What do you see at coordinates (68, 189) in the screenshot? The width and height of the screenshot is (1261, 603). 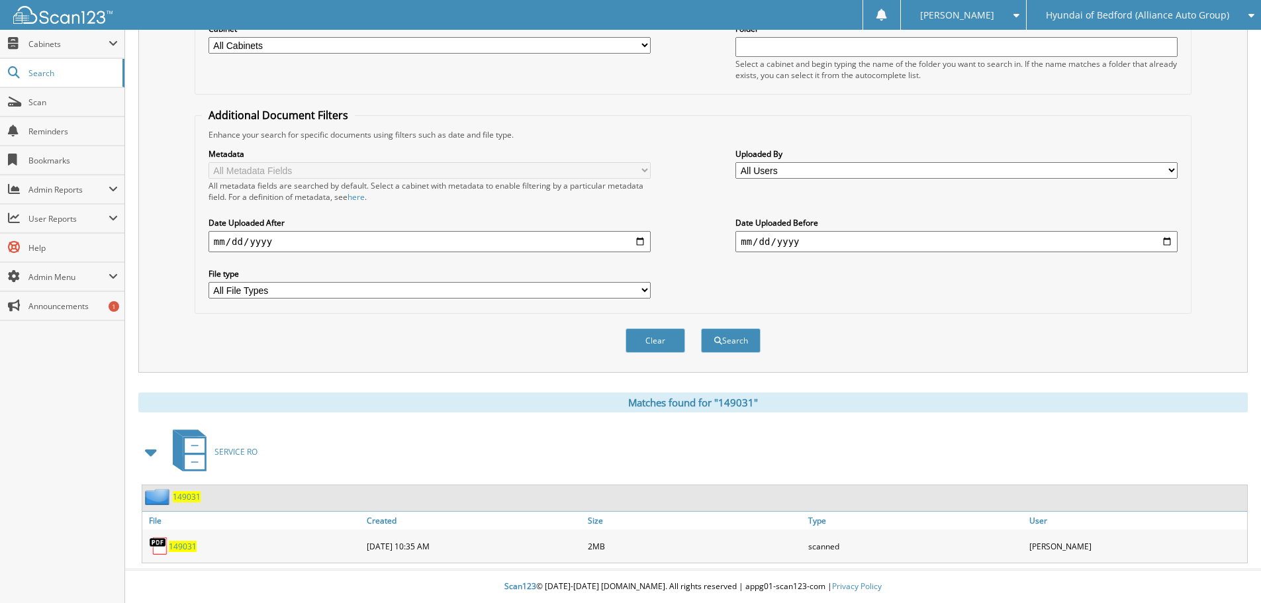 I see `span: Admin Reports` at bounding box center [68, 189].